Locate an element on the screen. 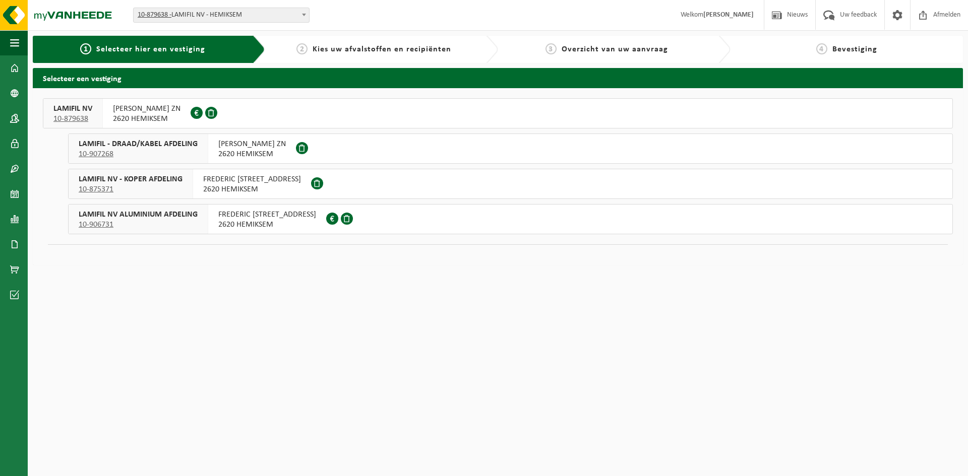 The image size is (968, 476). span: LAMIFIL NV ALUMINIUM AFDELING is located at coordinates (138, 215).